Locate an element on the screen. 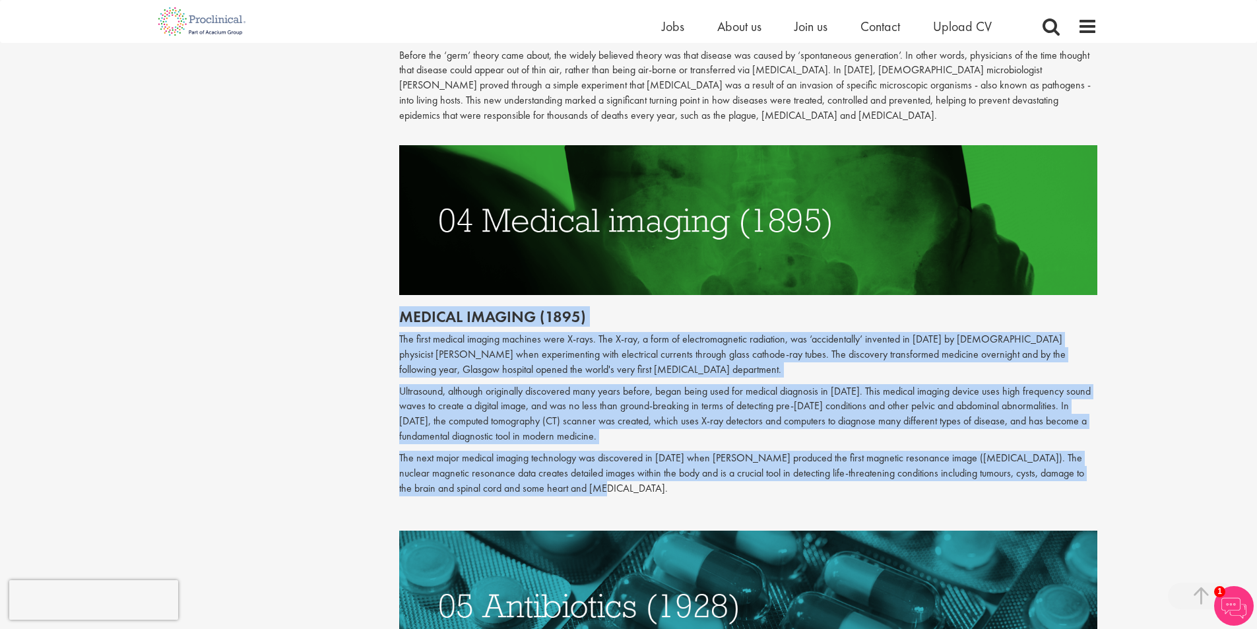 Image resolution: width=1257 pixels, height=629 pixels. a: Upload CV is located at coordinates (962, 26).